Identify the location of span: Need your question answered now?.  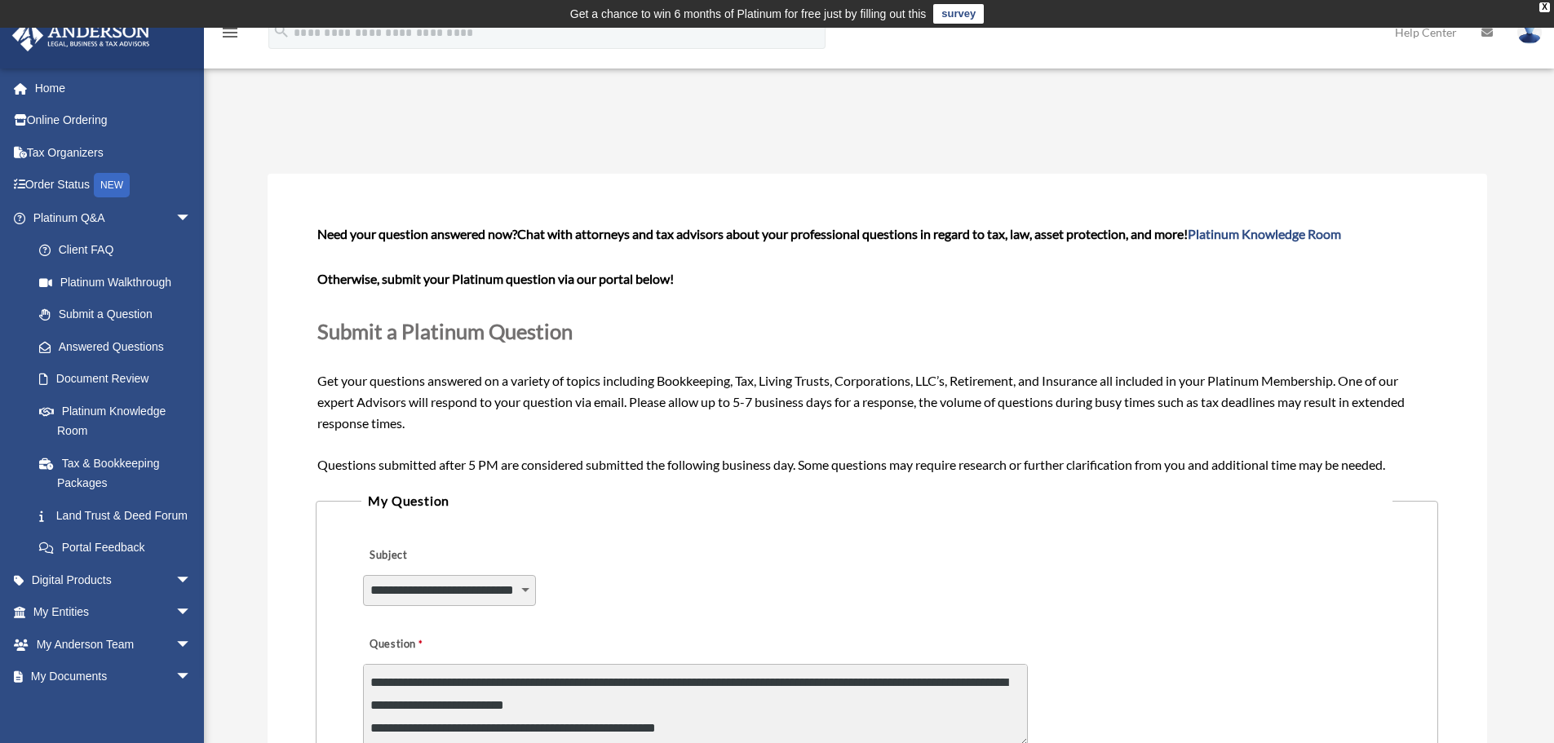
(417, 233).